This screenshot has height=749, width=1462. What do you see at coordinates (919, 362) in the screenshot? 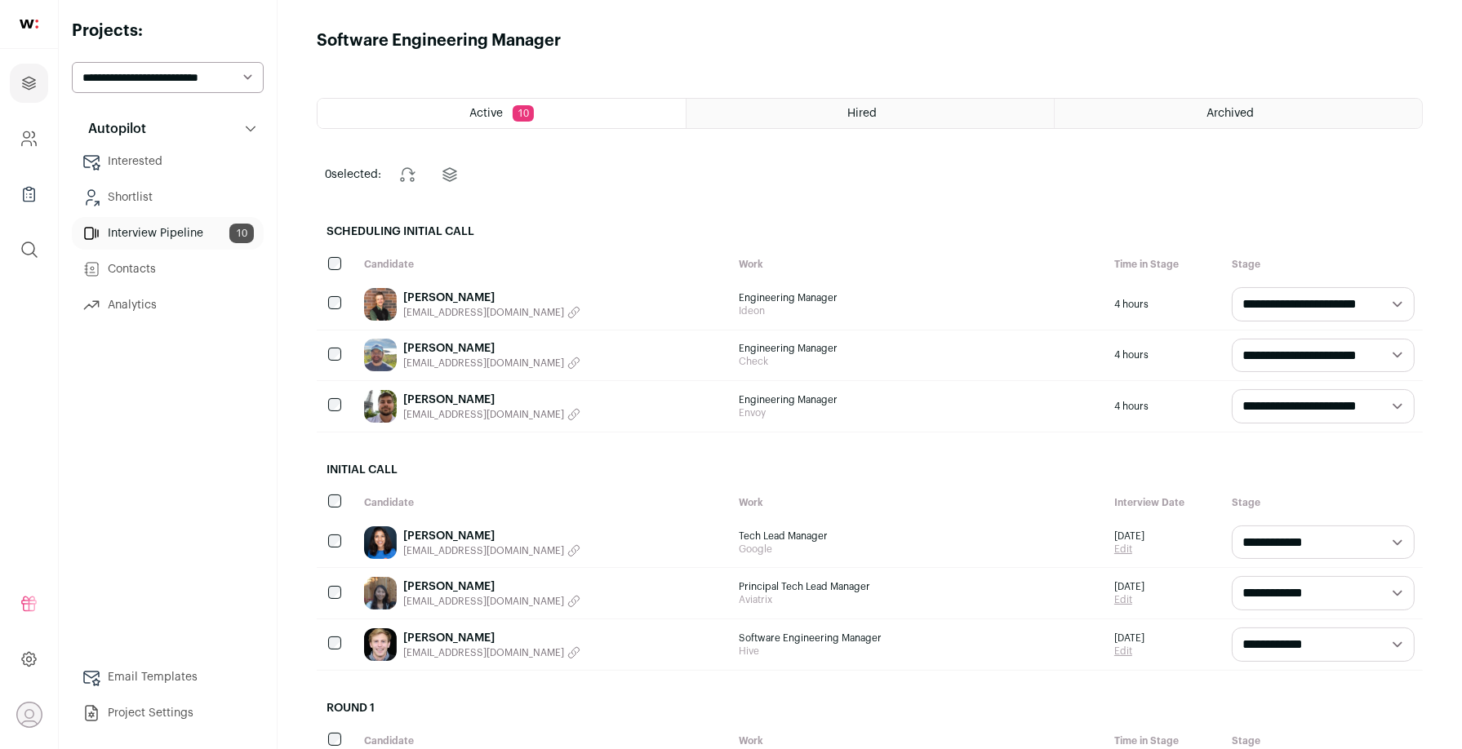
I see `span: Check` at bounding box center [919, 362].